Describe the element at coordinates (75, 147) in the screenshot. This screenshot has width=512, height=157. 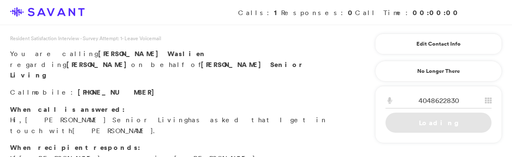
I see `strong: When recipient responds:` at that location.